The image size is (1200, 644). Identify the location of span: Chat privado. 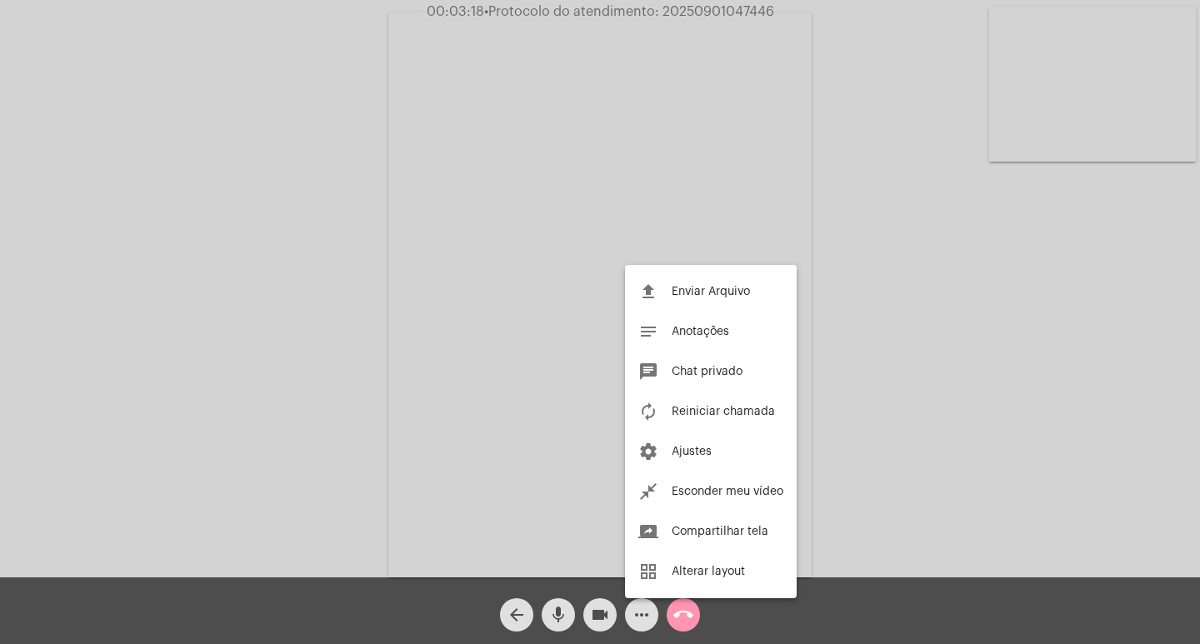
(707, 372).